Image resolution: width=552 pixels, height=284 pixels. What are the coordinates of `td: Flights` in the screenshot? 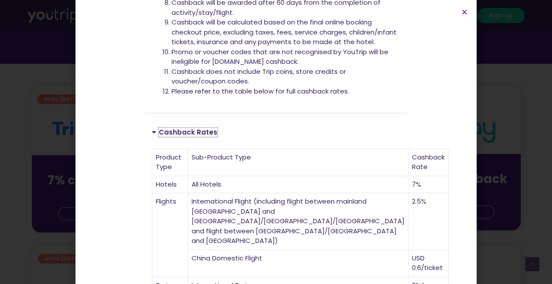 It's located at (170, 235).